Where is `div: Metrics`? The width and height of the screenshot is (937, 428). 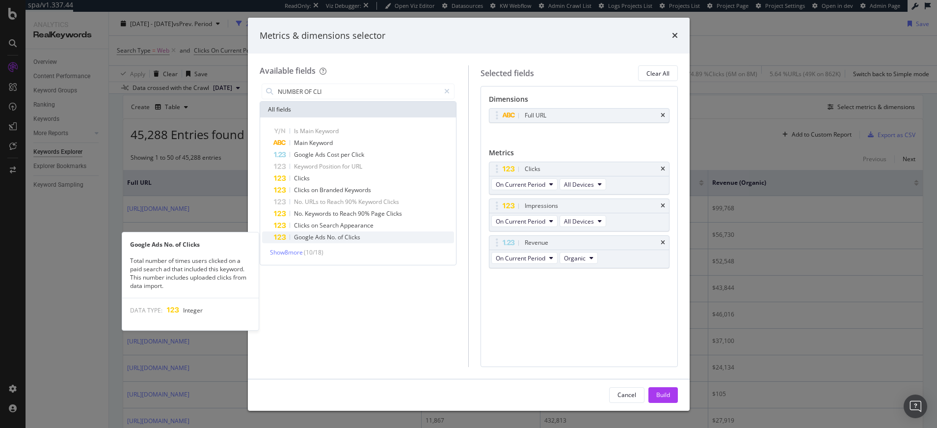 div: Metrics is located at coordinates (579, 155).